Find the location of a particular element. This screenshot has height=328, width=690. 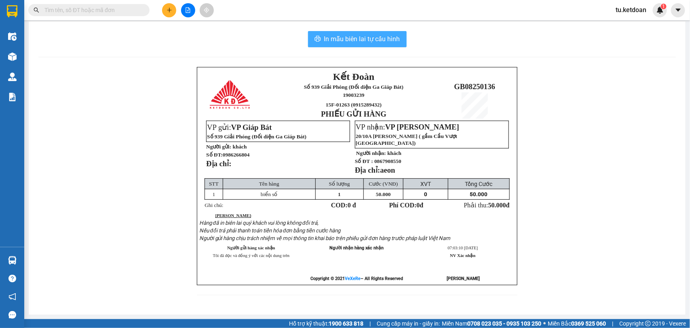

strong: Số ĐT : is located at coordinates (364, 161).